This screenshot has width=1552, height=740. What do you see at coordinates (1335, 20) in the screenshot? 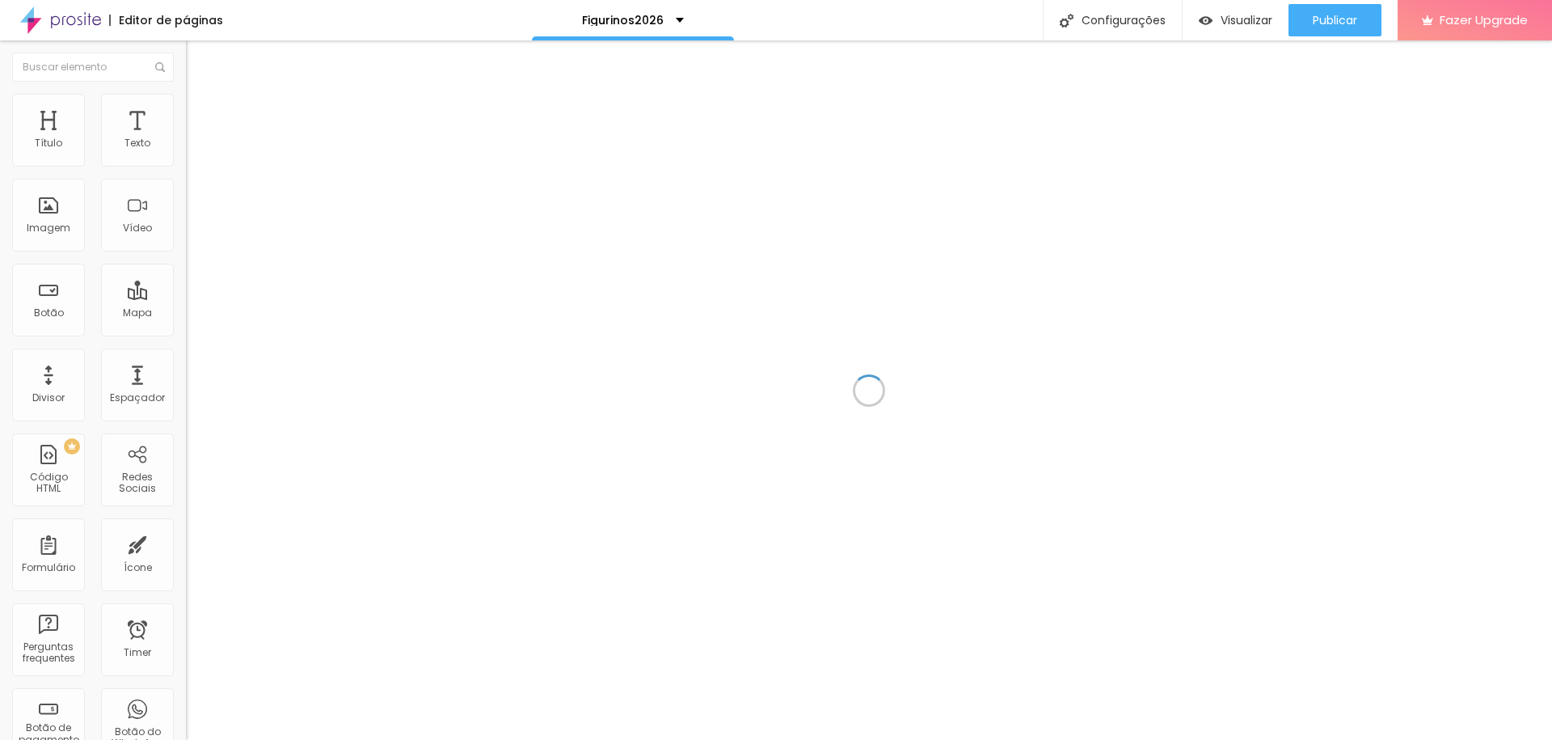
I see `span: Publicar` at bounding box center [1335, 20].